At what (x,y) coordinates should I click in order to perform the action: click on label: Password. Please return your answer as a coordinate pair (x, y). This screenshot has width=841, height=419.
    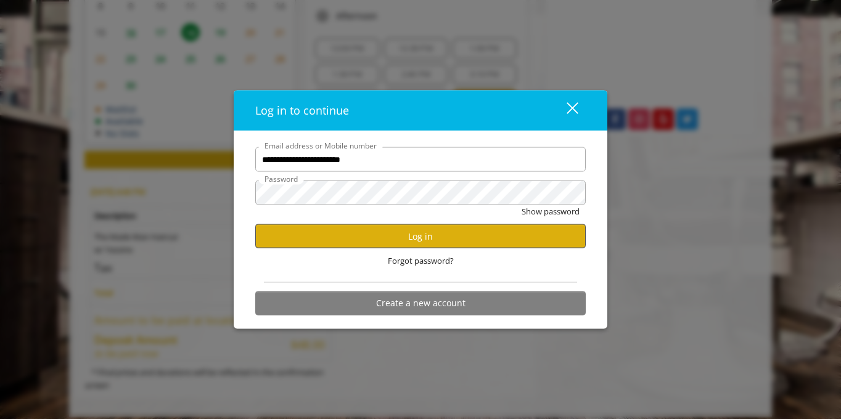
    Looking at the image, I should click on (281, 179).